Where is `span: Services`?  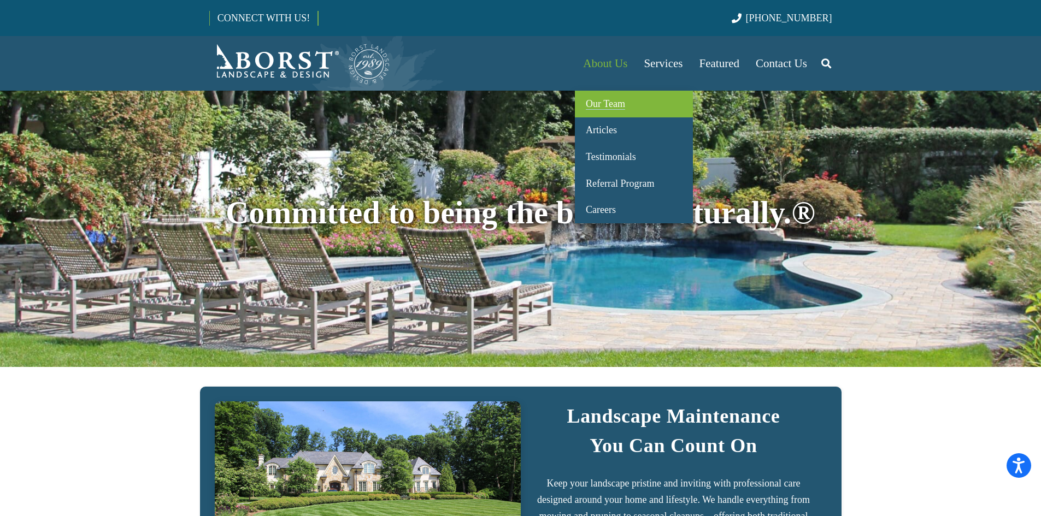 span: Services is located at coordinates (663, 63).